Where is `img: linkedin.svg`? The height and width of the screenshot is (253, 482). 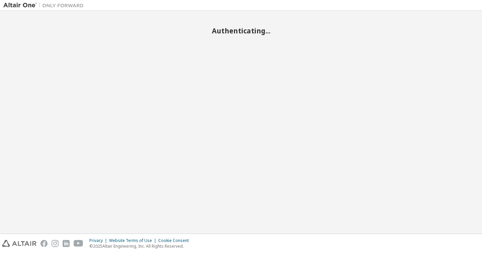
img: linkedin.svg is located at coordinates (66, 243).